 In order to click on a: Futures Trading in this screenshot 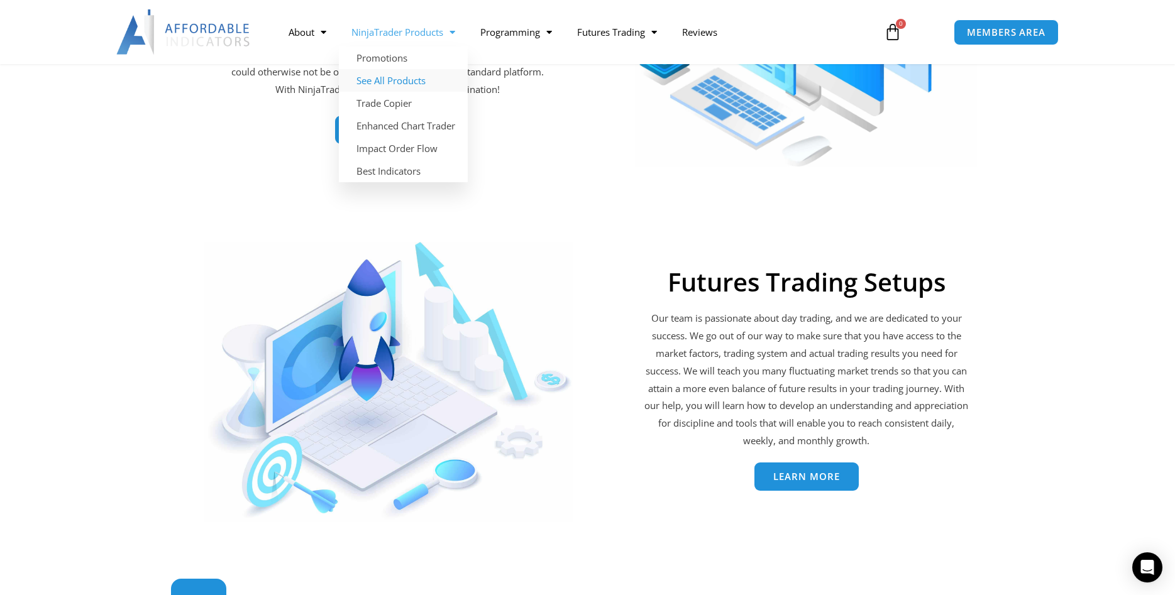, I will do `click(617, 32)`.